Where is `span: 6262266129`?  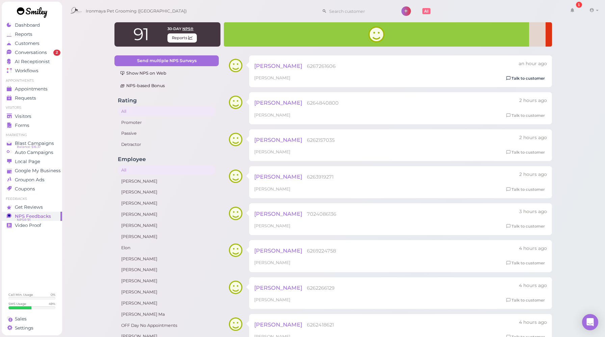 span: 6262266129 is located at coordinates (321, 288).